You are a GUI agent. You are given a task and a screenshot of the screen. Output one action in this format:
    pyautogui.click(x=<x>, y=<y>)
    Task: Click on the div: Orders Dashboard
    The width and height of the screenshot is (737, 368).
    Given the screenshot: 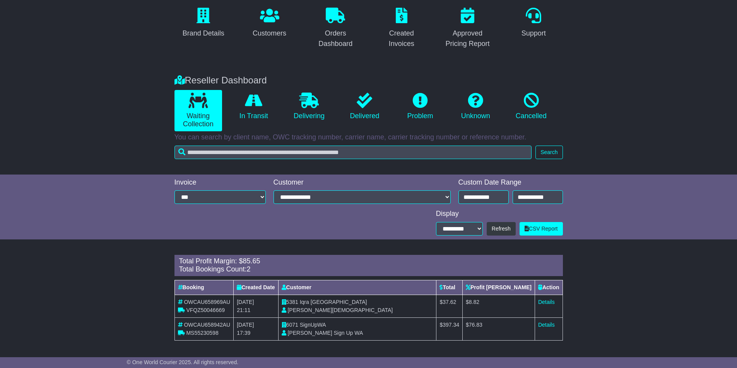 What is the action you would take?
    pyautogui.click(x=335, y=39)
    